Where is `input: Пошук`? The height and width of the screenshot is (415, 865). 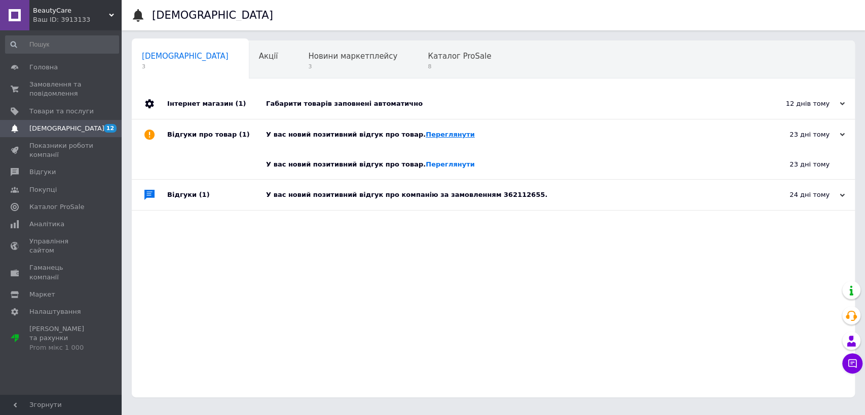
input: Пошук is located at coordinates (62, 45).